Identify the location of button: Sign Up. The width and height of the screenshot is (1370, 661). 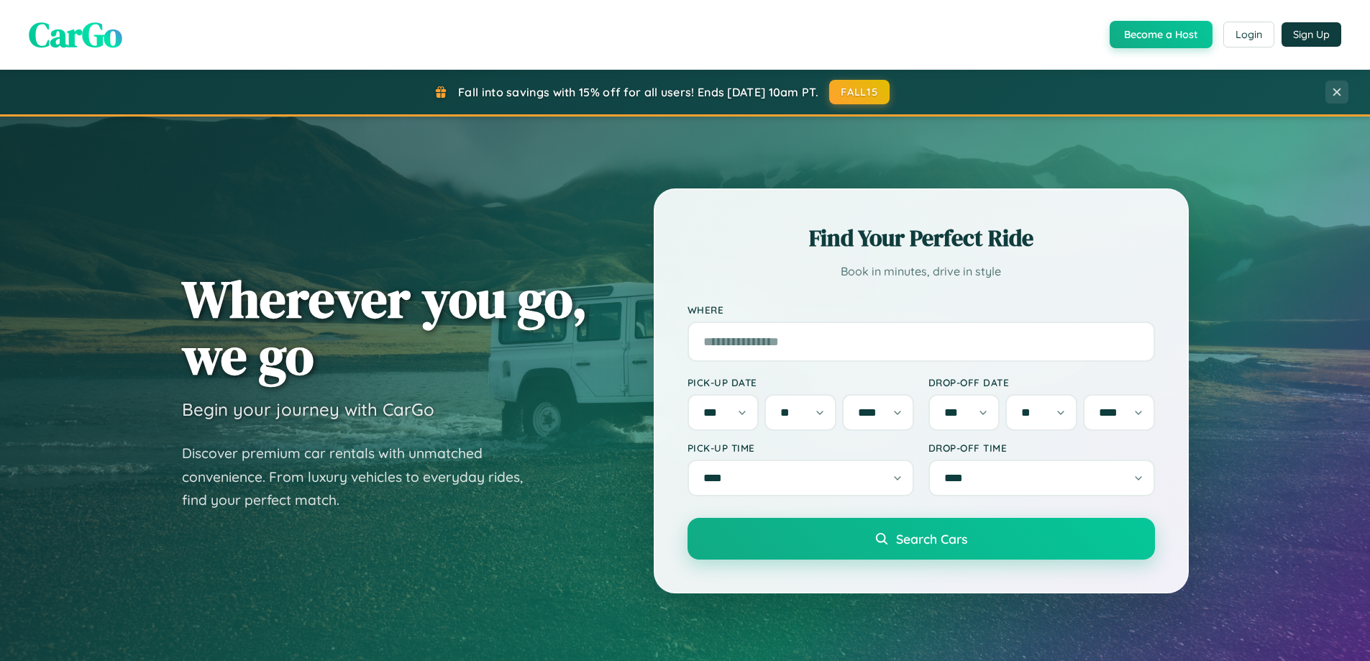
(1311, 35).